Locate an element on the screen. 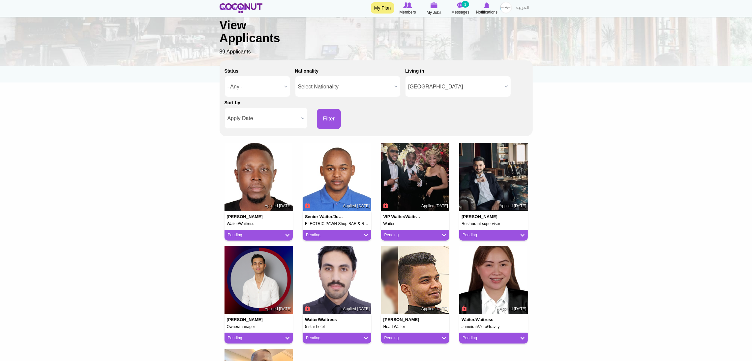 The width and height of the screenshot is (752, 361). img: Home is located at coordinates (241, 8).